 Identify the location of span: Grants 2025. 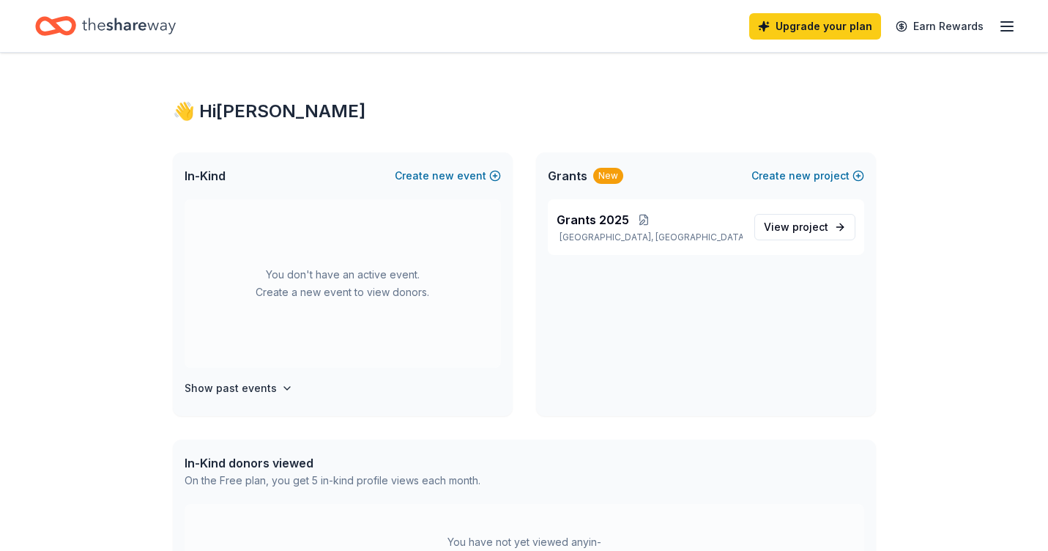
(592, 220).